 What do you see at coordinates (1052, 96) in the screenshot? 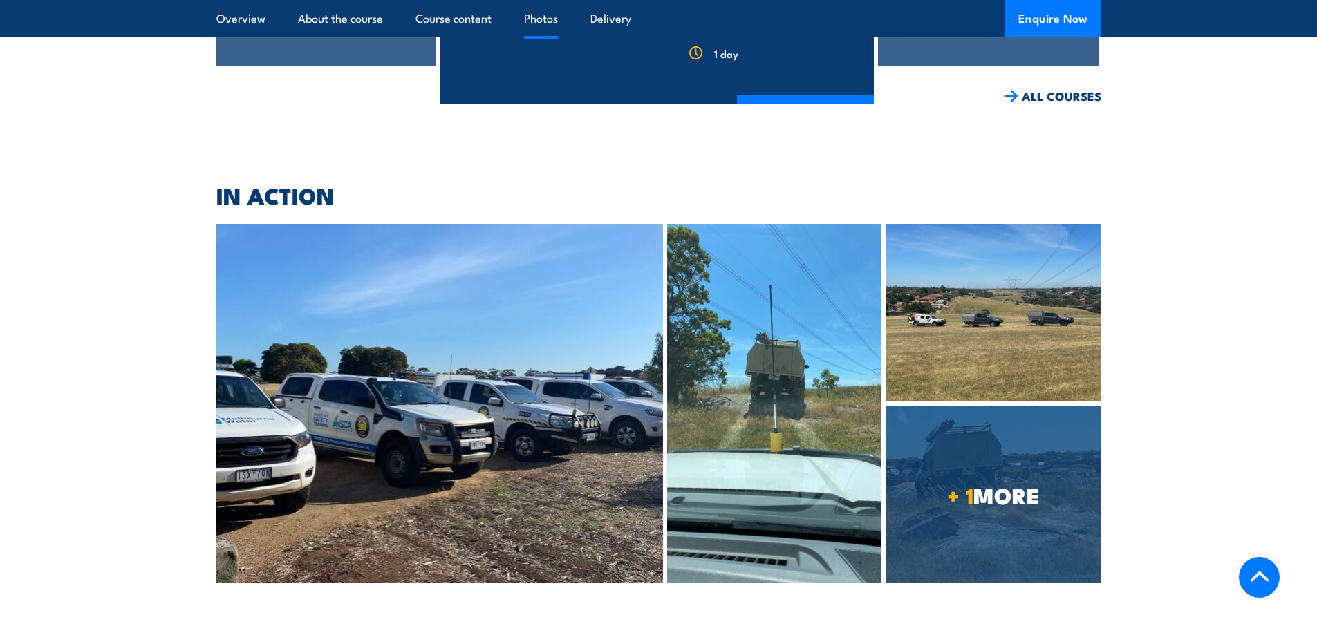
I see `a: ALL COURSES` at bounding box center [1052, 96].